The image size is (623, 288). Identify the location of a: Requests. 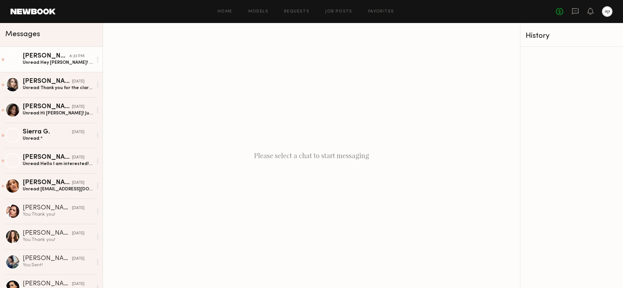
(296, 11).